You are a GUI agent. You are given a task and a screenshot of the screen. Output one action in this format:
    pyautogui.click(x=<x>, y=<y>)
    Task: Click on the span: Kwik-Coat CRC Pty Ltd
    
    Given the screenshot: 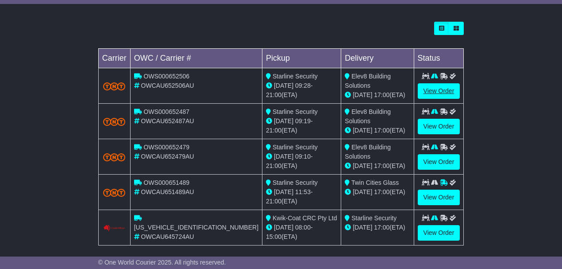 What is the action you would take?
    pyautogui.click(x=305, y=218)
    